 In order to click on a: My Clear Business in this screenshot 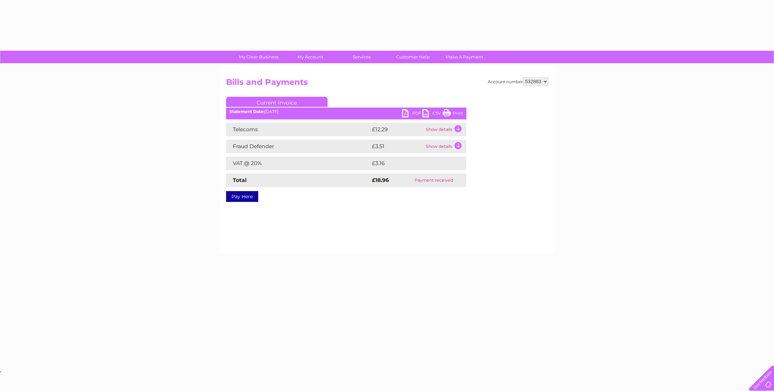, I will do `click(258, 57)`.